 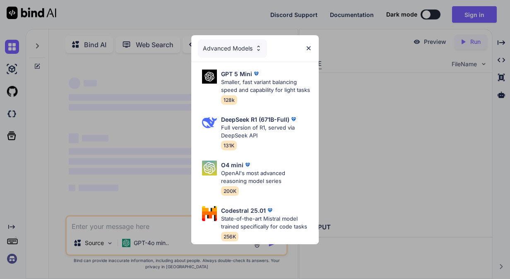 I want to click on div: Advanced Models, so click(x=232, y=48).